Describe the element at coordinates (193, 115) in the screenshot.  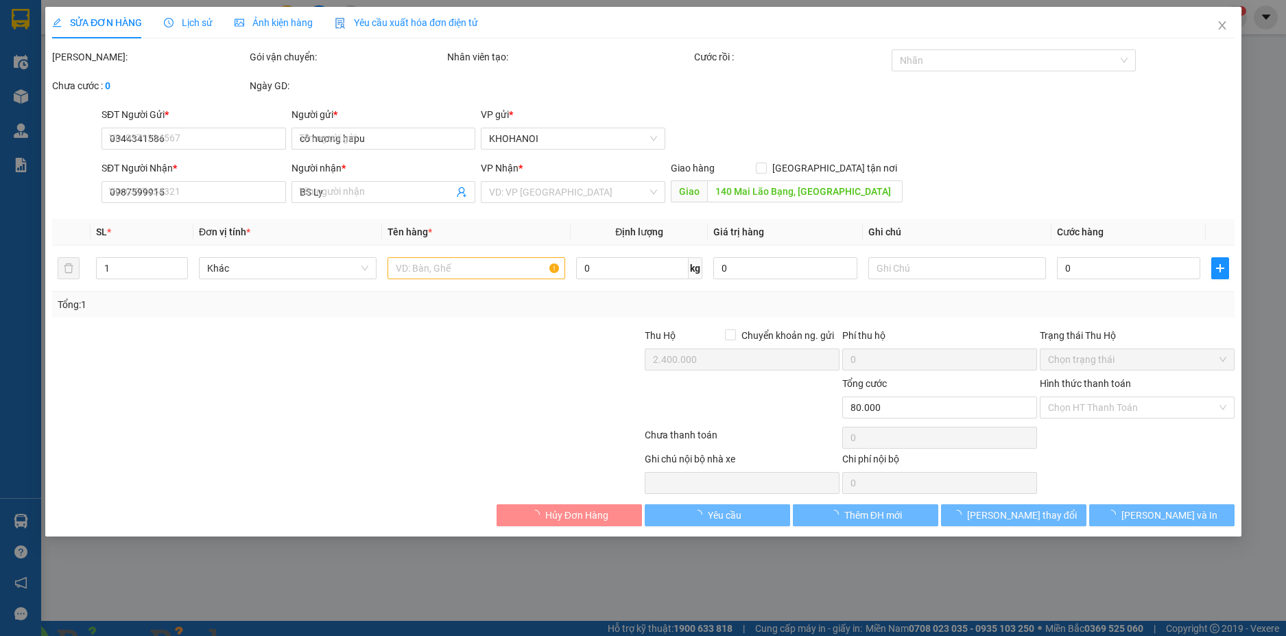
I see `div: SĐT Người Gửi` at that location.